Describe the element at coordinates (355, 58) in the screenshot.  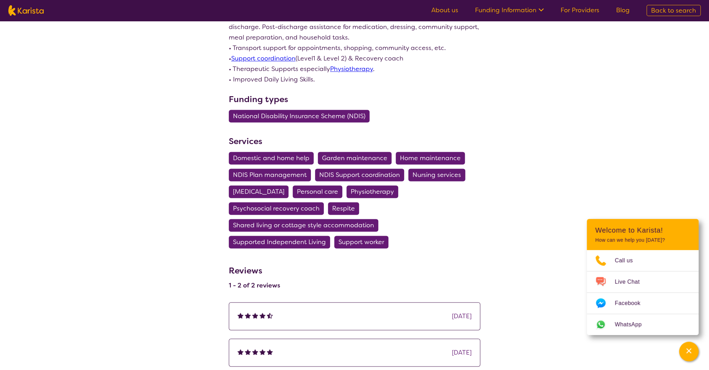
I see `p: • (Level1 & Level 2) & Recovery coach` at that location.